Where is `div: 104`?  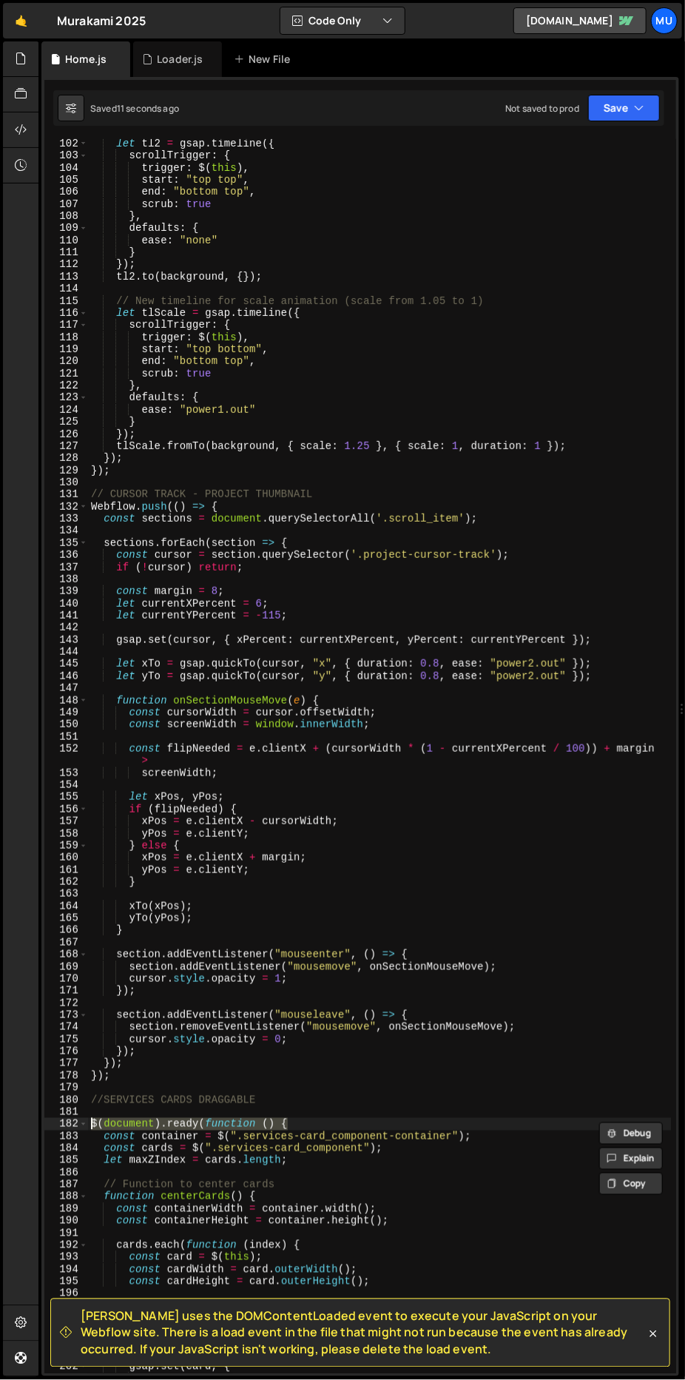 div: 104 is located at coordinates (66, 168).